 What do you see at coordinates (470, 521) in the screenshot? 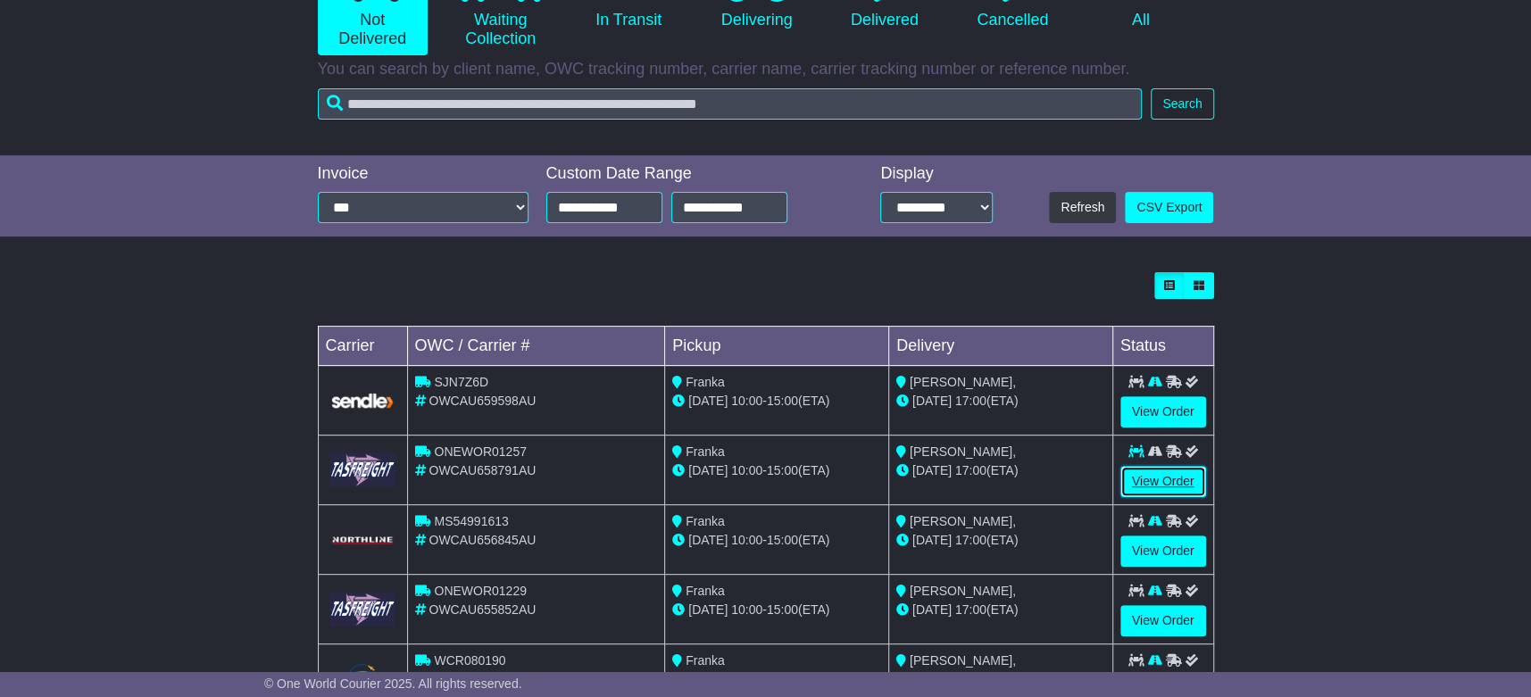
I see `span: MS54991613` at bounding box center [470, 521].